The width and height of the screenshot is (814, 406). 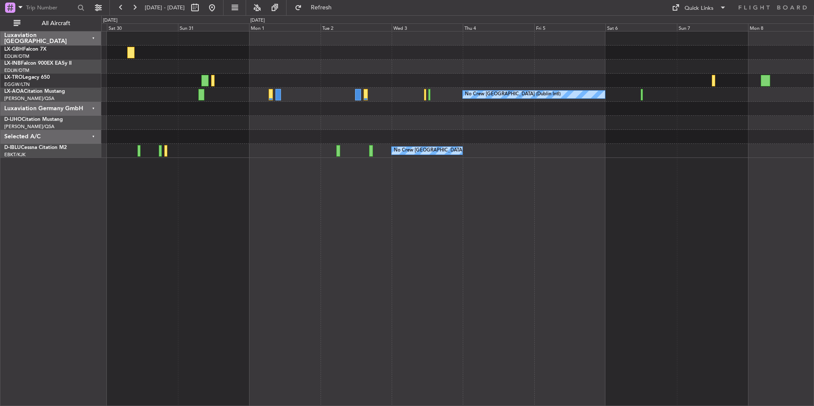 What do you see at coordinates (14, 92) in the screenshot?
I see `span: LX-AOA` at bounding box center [14, 92].